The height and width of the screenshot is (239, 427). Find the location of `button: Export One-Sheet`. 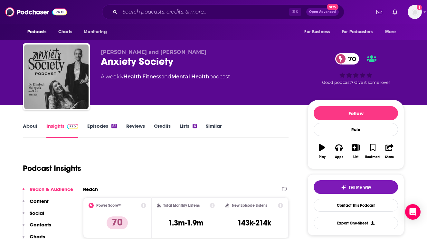

button: Export One-Sheet is located at coordinates (356, 223).